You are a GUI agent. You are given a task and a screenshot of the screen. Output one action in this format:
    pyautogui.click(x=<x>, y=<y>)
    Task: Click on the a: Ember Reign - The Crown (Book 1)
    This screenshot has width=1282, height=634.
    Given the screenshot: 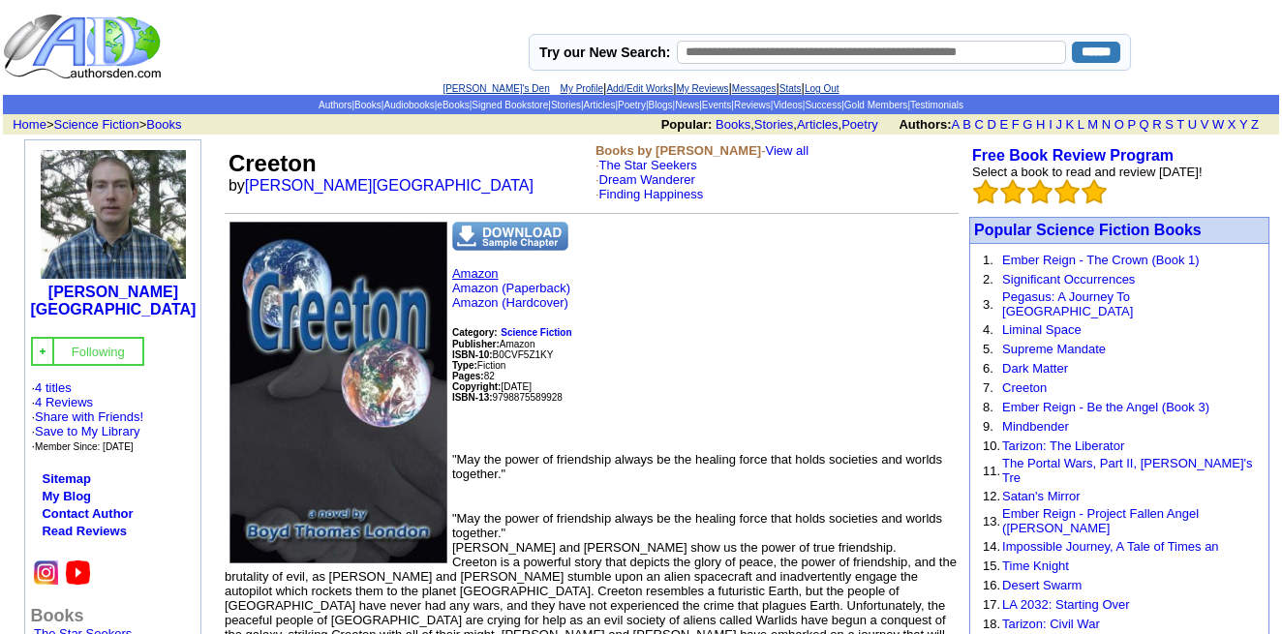 What is the action you would take?
    pyautogui.click(x=1101, y=259)
    